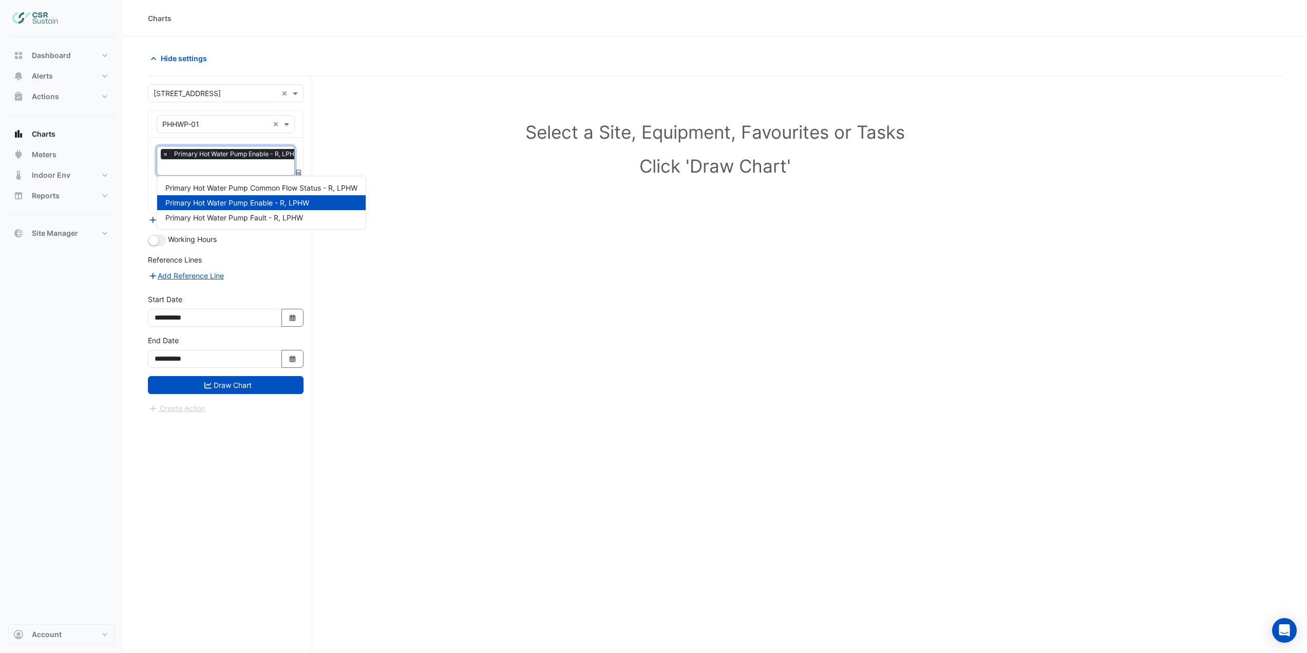  What do you see at coordinates (715, 166) in the screenshot?
I see `h1: Click 'Draw Chart'` at bounding box center [715, 166].